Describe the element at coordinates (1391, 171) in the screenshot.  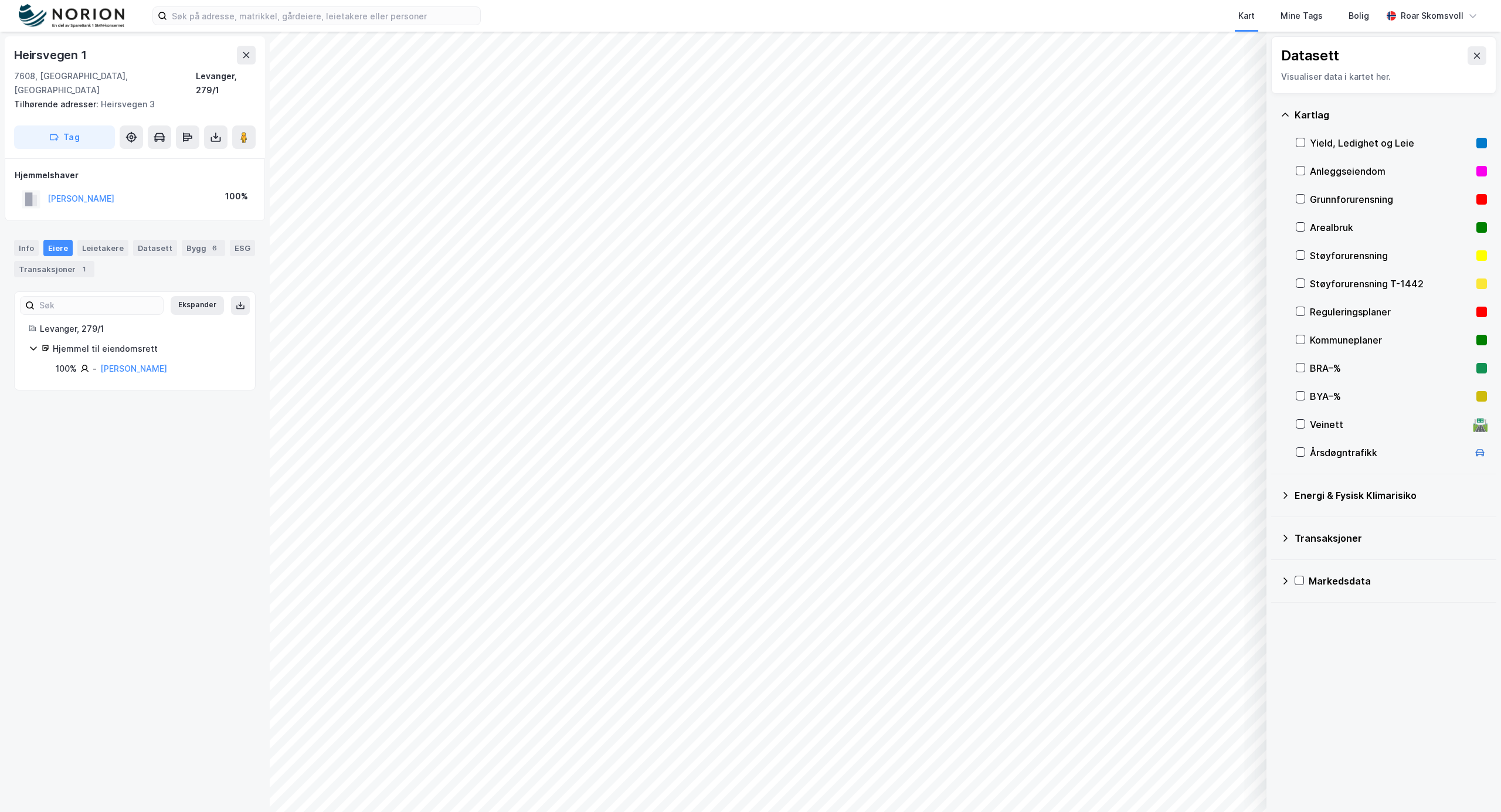
I see `div: Anleggseiendom` at that location.